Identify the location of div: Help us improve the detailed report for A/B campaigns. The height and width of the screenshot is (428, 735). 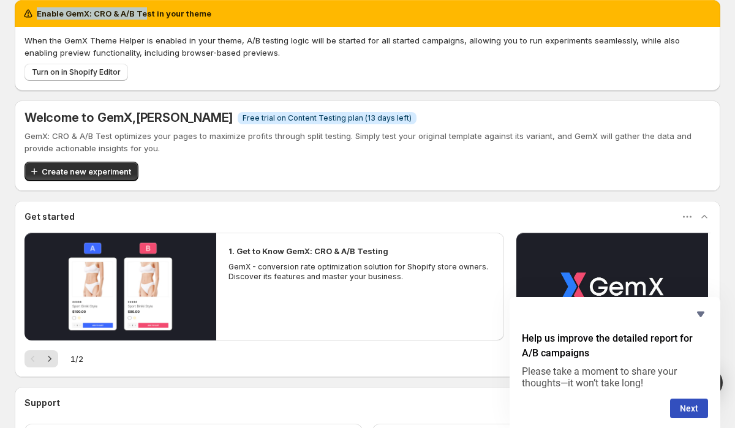
(615, 363).